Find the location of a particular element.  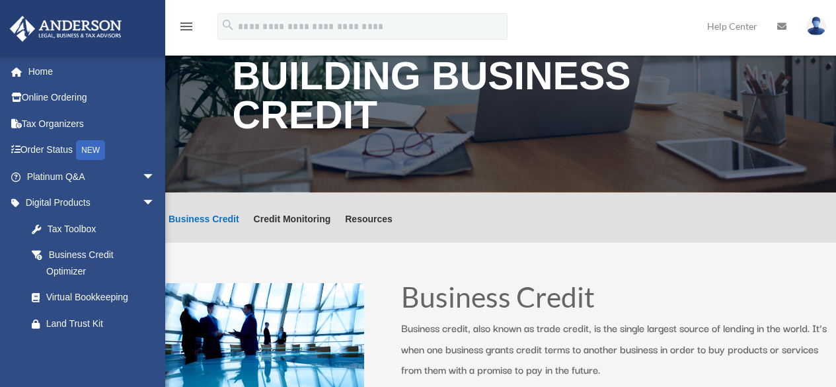

a: menu is located at coordinates (186, 28).